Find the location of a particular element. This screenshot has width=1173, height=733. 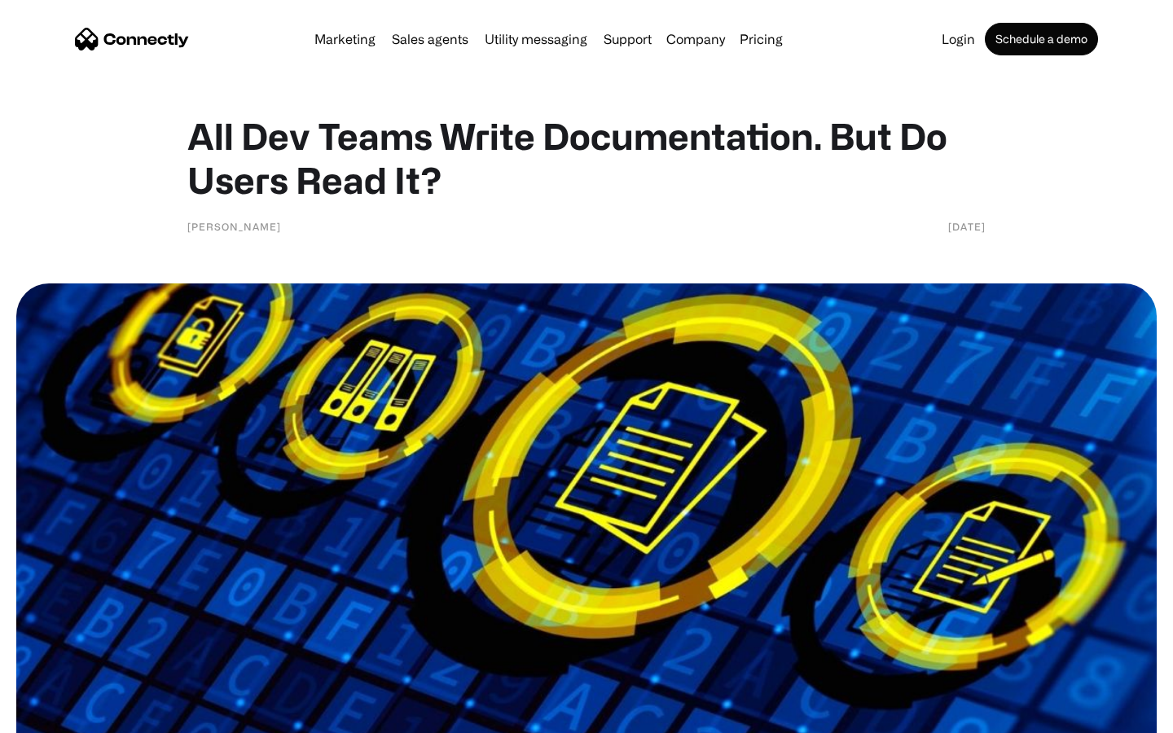

a: Sales agents is located at coordinates (430, 39).